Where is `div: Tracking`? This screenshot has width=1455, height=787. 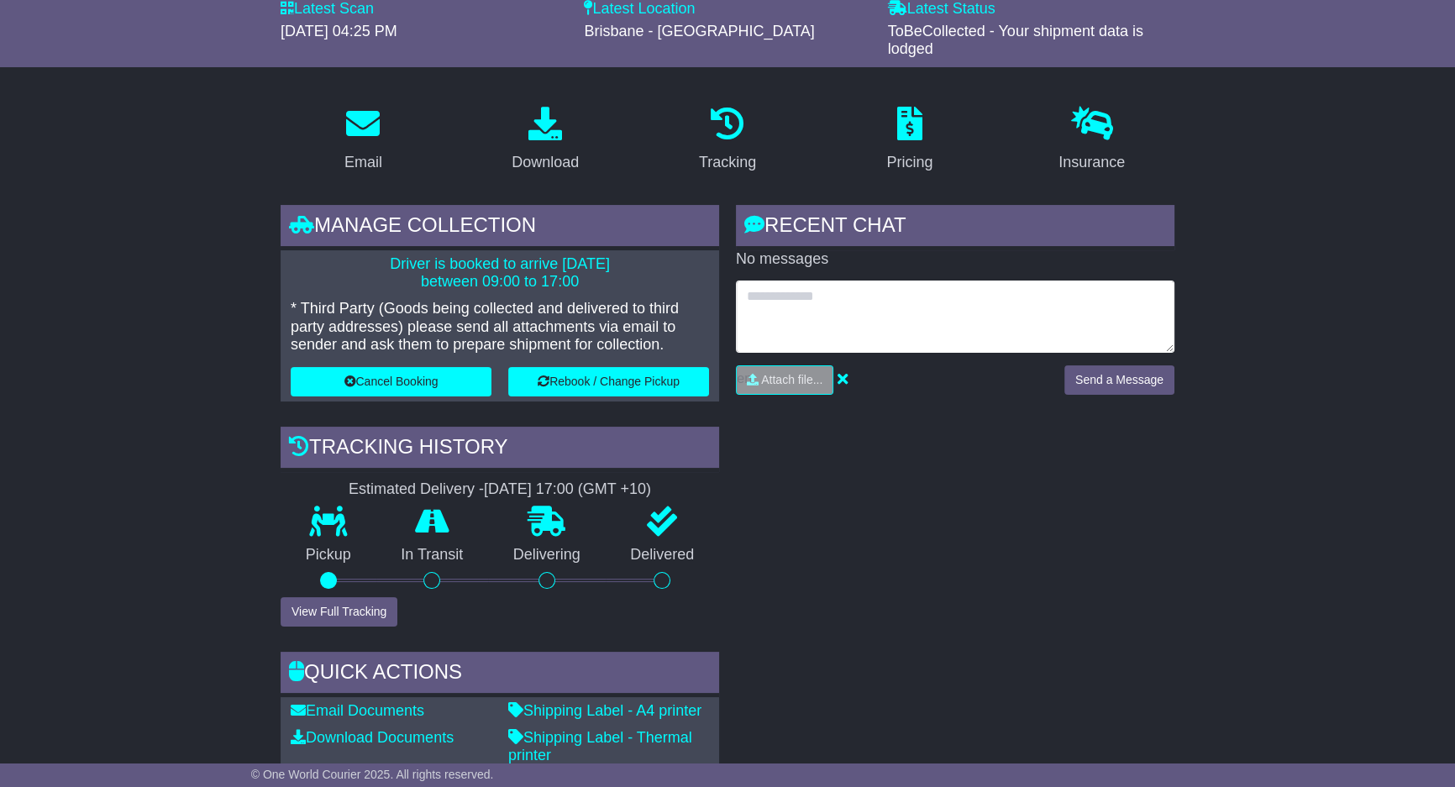 div: Tracking is located at coordinates (728, 162).